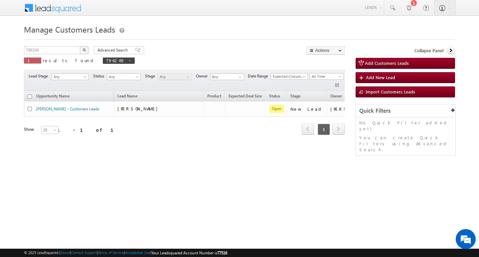 The image size is (479, 257). I want to click on input: Check all records, so click(30, 97).